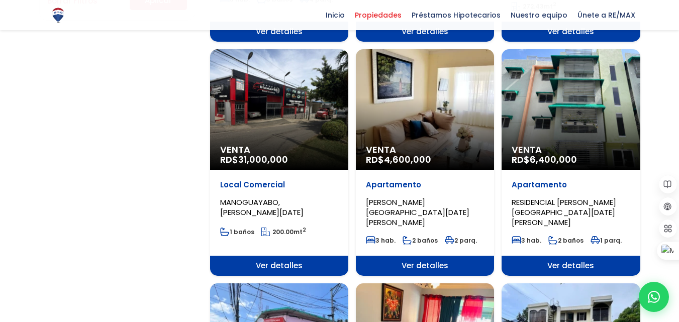  What do you see at coordinates (539, 15) in the screenshot?
I see `span: Nuestro equipo` at bounding box center [539, 15].